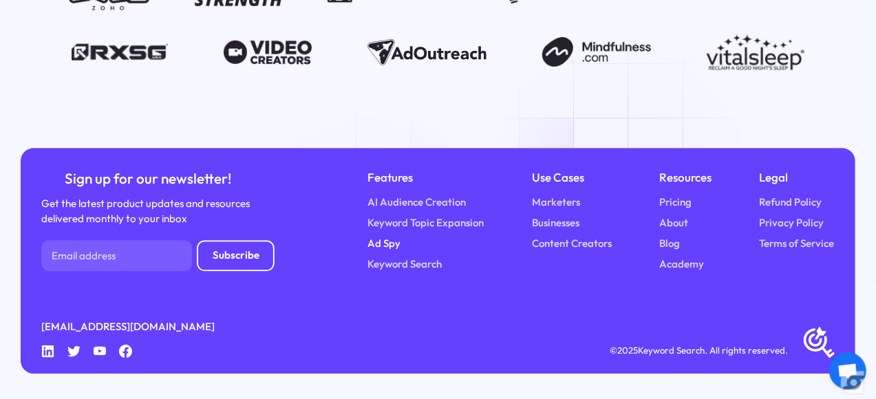 The width and height of the screenshot is (876, 399). I want to click on a: About, so click(673, 223).